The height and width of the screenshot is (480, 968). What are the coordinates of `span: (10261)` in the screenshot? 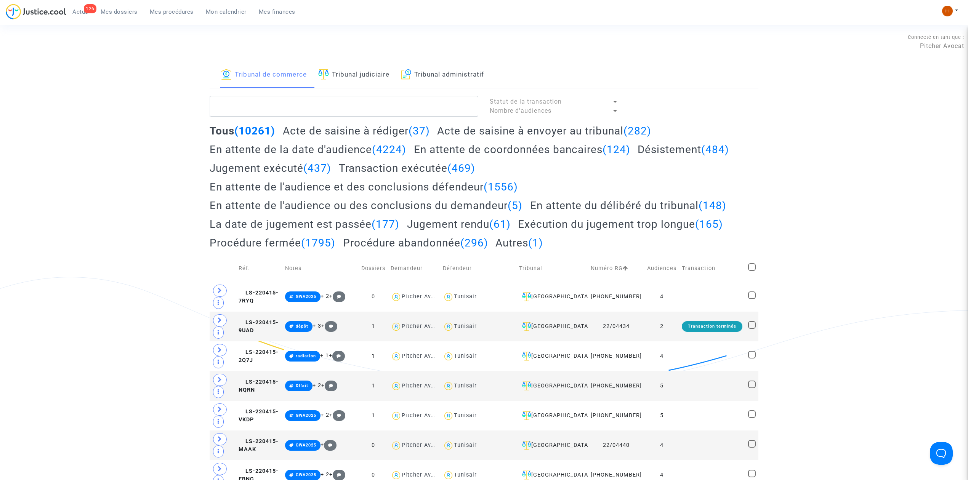 It's located at (255, 131).